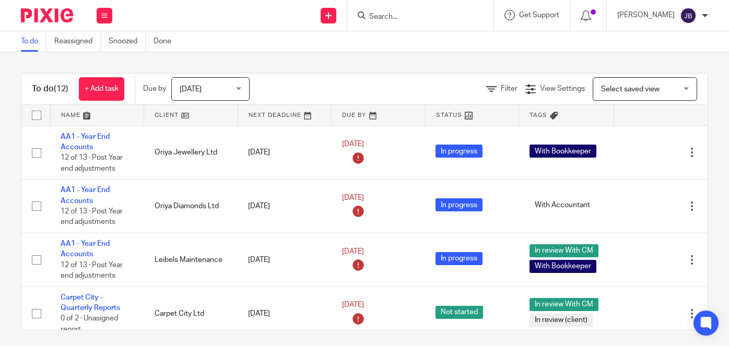 The height and width of the screenshot is (346, 729). I want to click on img: Pixie, so click(47, 15).